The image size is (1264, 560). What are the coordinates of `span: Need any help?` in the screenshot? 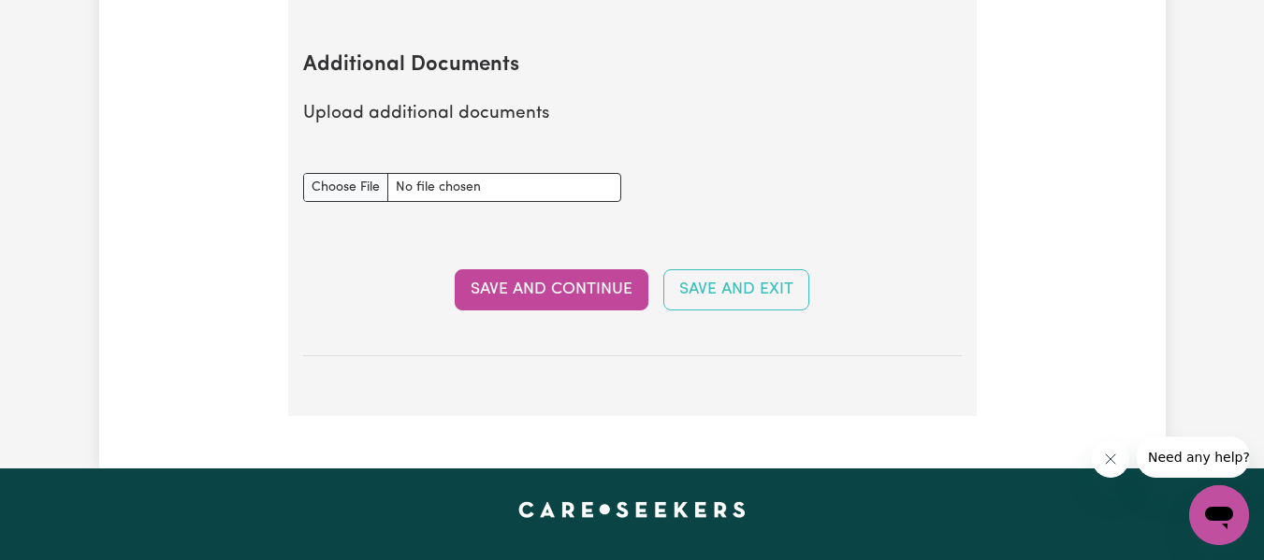 It's located at (62, 21).